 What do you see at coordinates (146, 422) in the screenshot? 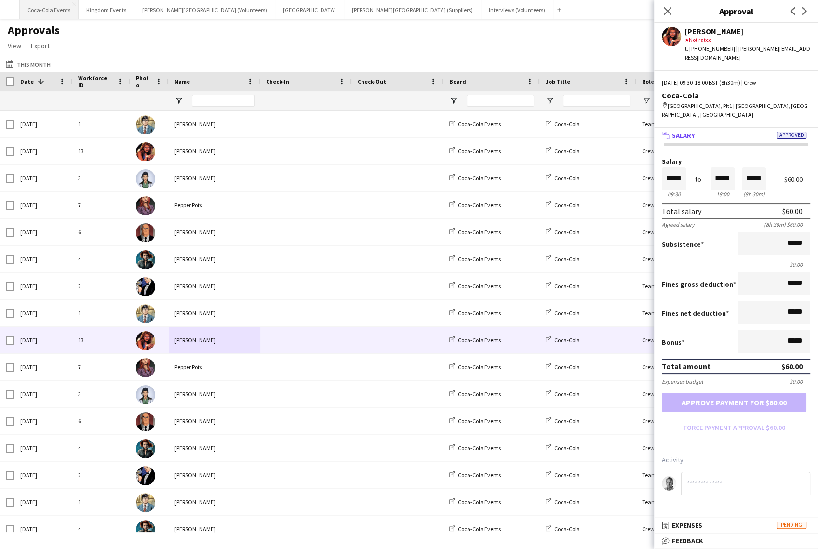
I see `img: Lex Luthor` at bounding box center [146, 422].